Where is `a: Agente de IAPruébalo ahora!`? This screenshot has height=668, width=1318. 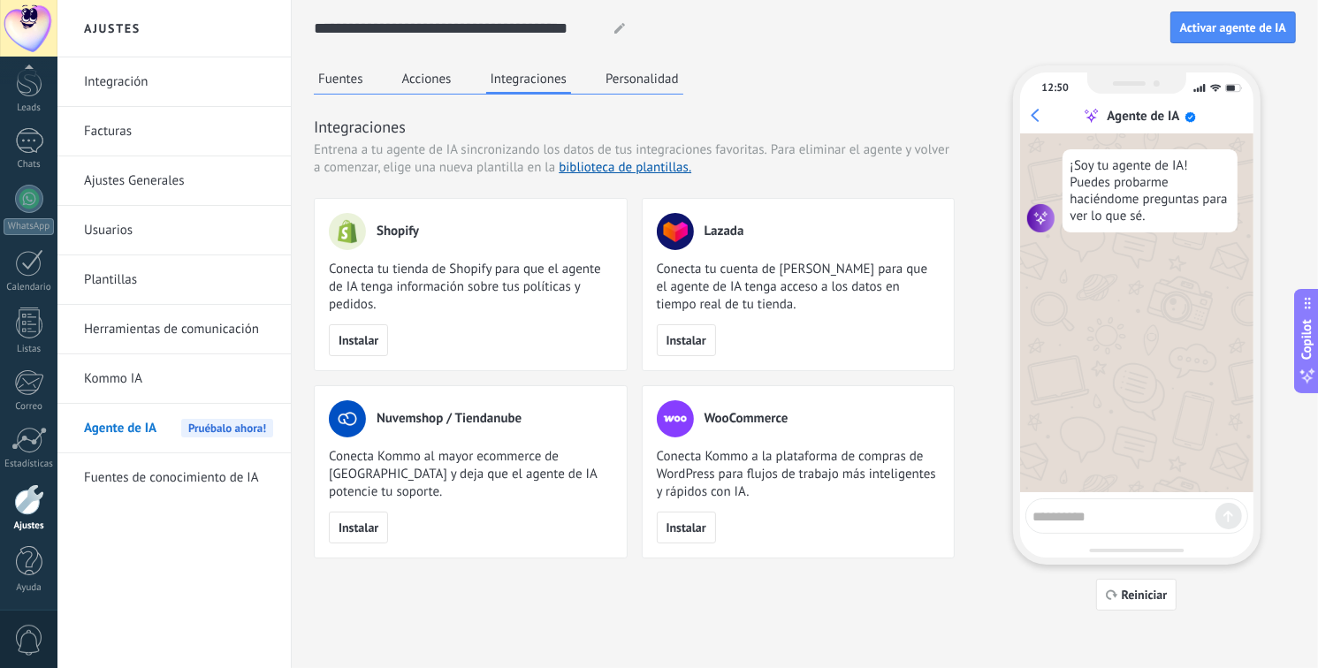
a: Agente de IAPruébalo ahora! is located at coordinates (179, 429).